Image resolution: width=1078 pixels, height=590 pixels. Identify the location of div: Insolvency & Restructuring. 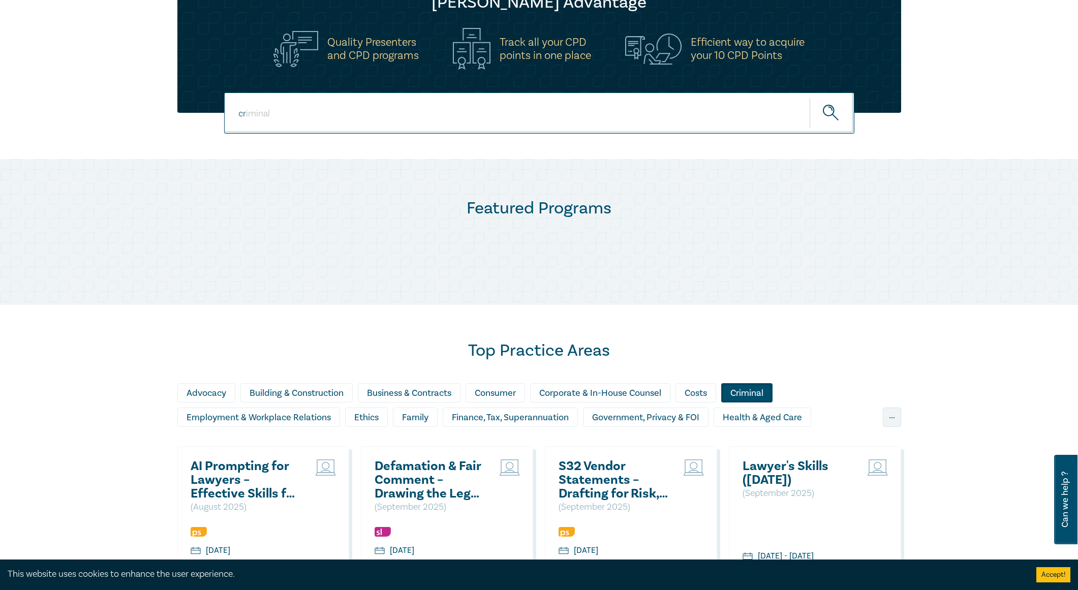
(240, 442).